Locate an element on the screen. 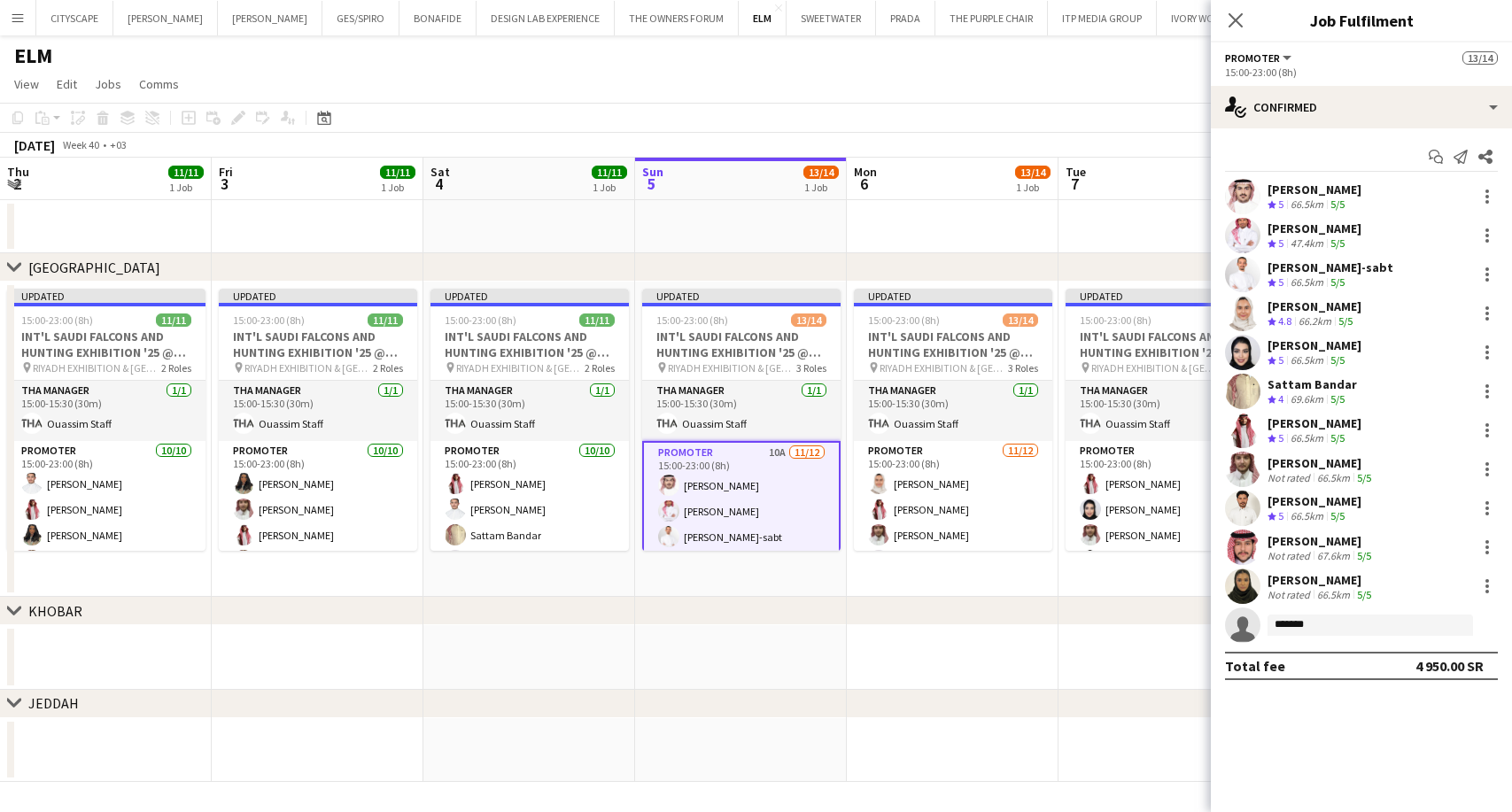 The width and height of the screenshot is (1512, 812). span: 4 is located at coordinates (1280, 399).